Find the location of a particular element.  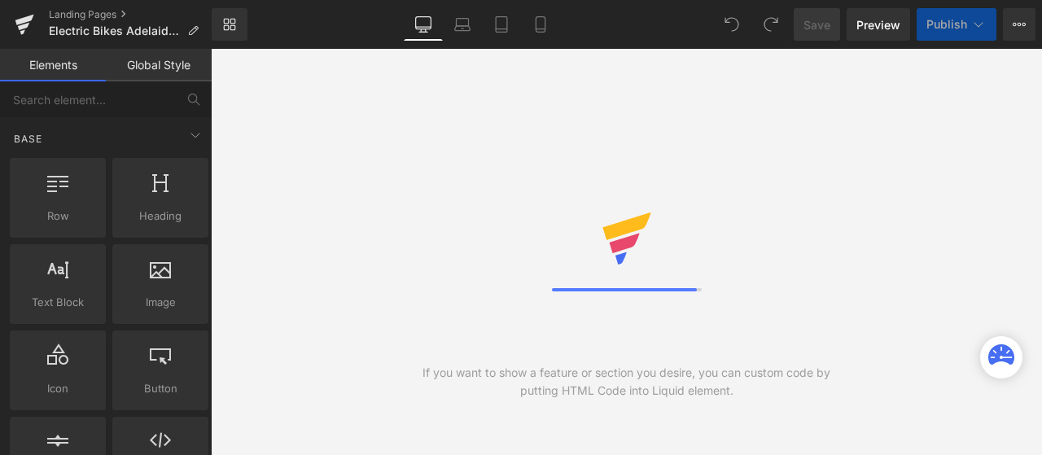

a: Landing Pages is located at coordinates (130, 15).